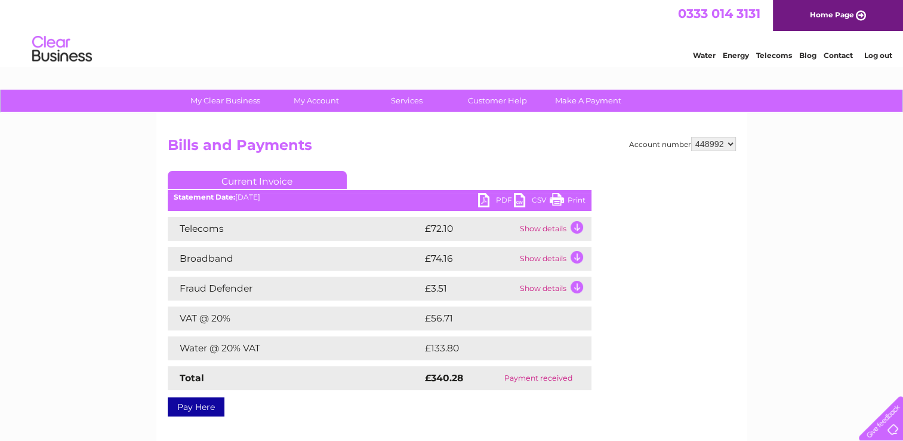 The height and width of the screenshot is (441, 903). What do you see at coordinates (588, 100) in the screenshot?
I see `a: Make A Payment` at bounding box center [588, 100].